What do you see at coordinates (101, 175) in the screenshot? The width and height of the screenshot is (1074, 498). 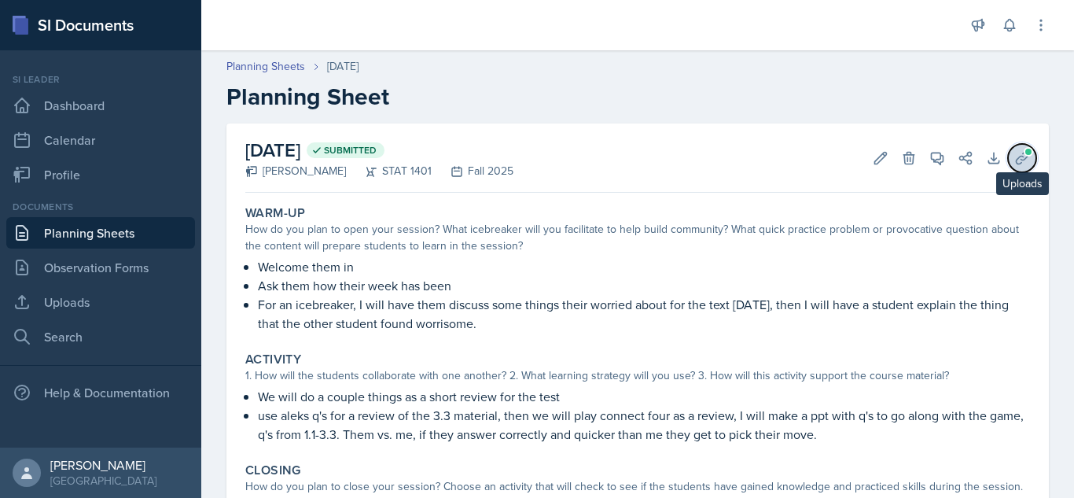 I see `a: Profile` at bounding box center [101, 175].